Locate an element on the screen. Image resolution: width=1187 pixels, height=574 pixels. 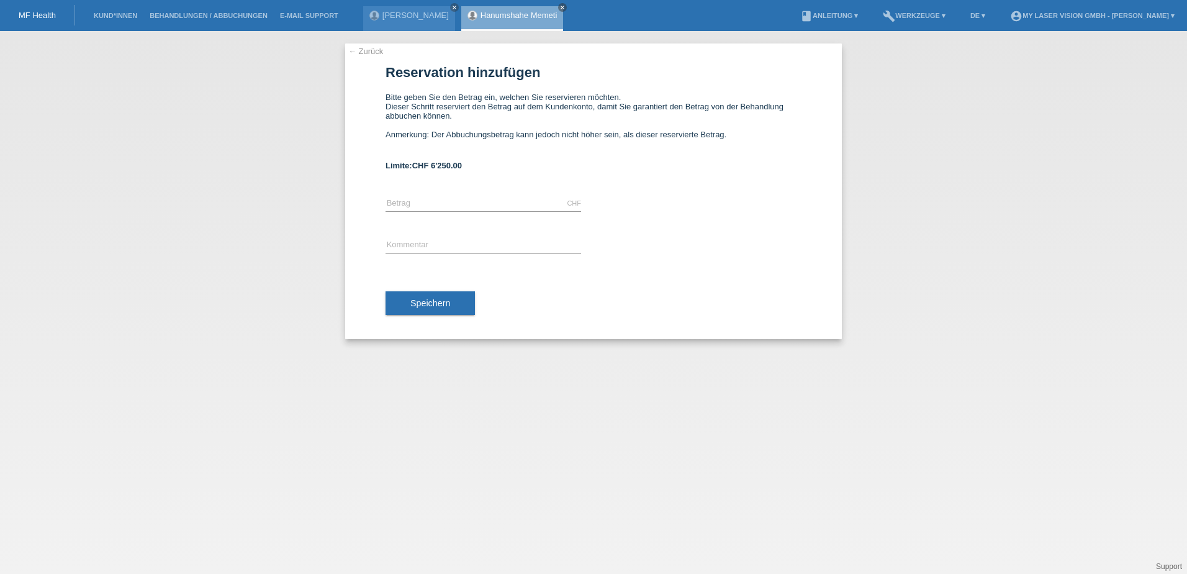
a: Behandlungen / Abbuchungen is located at coordinates (209, 16).